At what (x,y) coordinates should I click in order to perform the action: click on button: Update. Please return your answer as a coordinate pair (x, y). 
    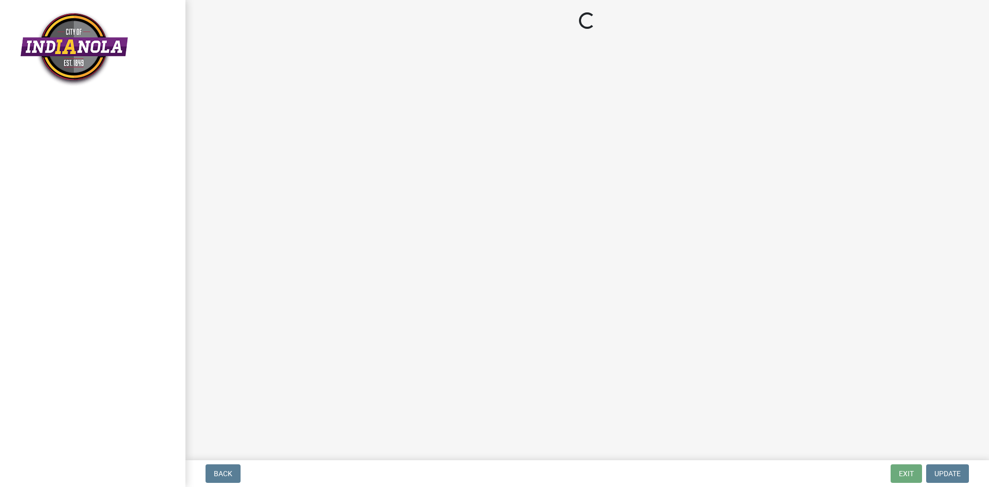
    Looking at the image, I should click on (947, 473).